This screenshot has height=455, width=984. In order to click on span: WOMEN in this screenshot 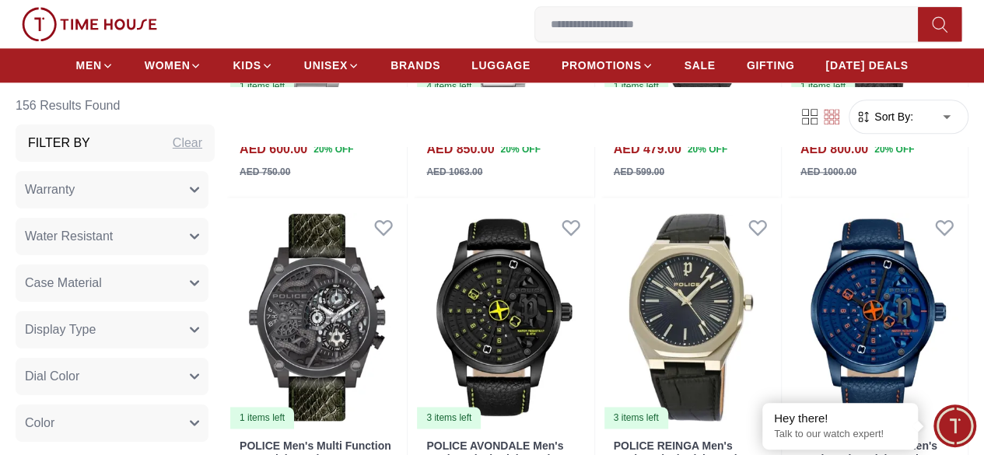, I will do `click(167, 65)`.